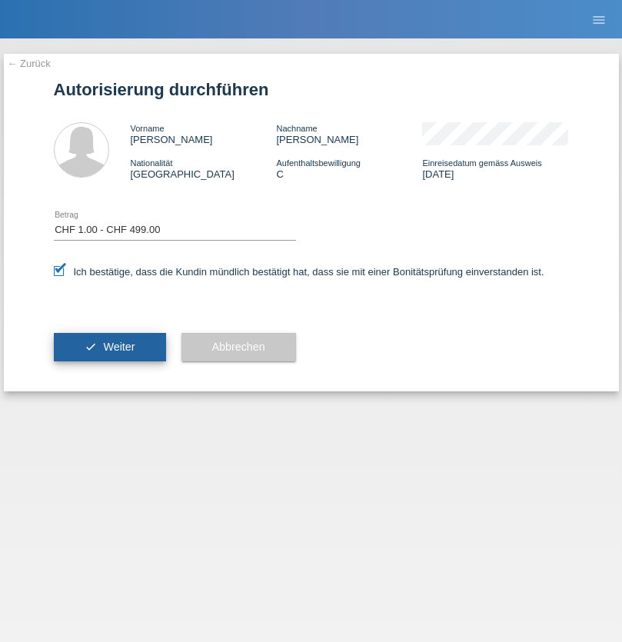 Image resolution: width=622 pixels, height=642 pixels. Describe the element at coordinates (239, 348) in the screenshot. I see `button: Abbrechen` at that location.